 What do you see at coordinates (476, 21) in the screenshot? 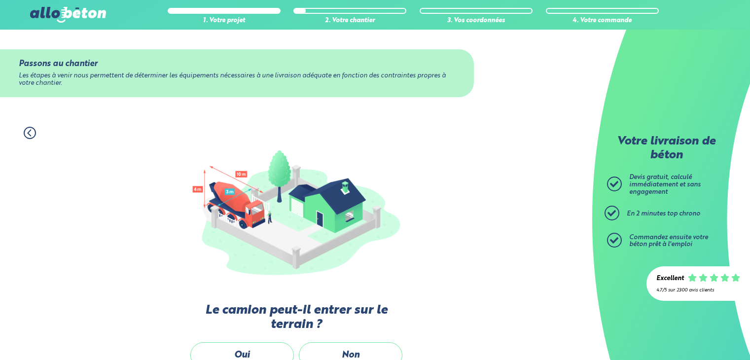
I see `div: 3. Vos coordonnées` at bounding box center [476, 21].